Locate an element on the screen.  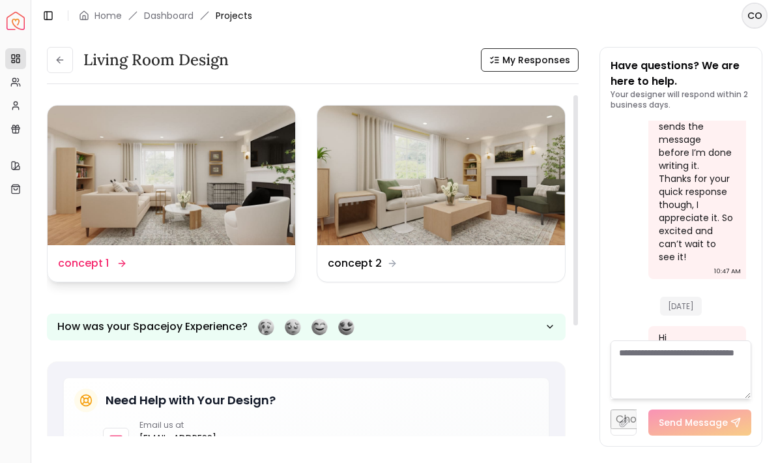
dd: concept 2 is located at coordinates (355, 263).